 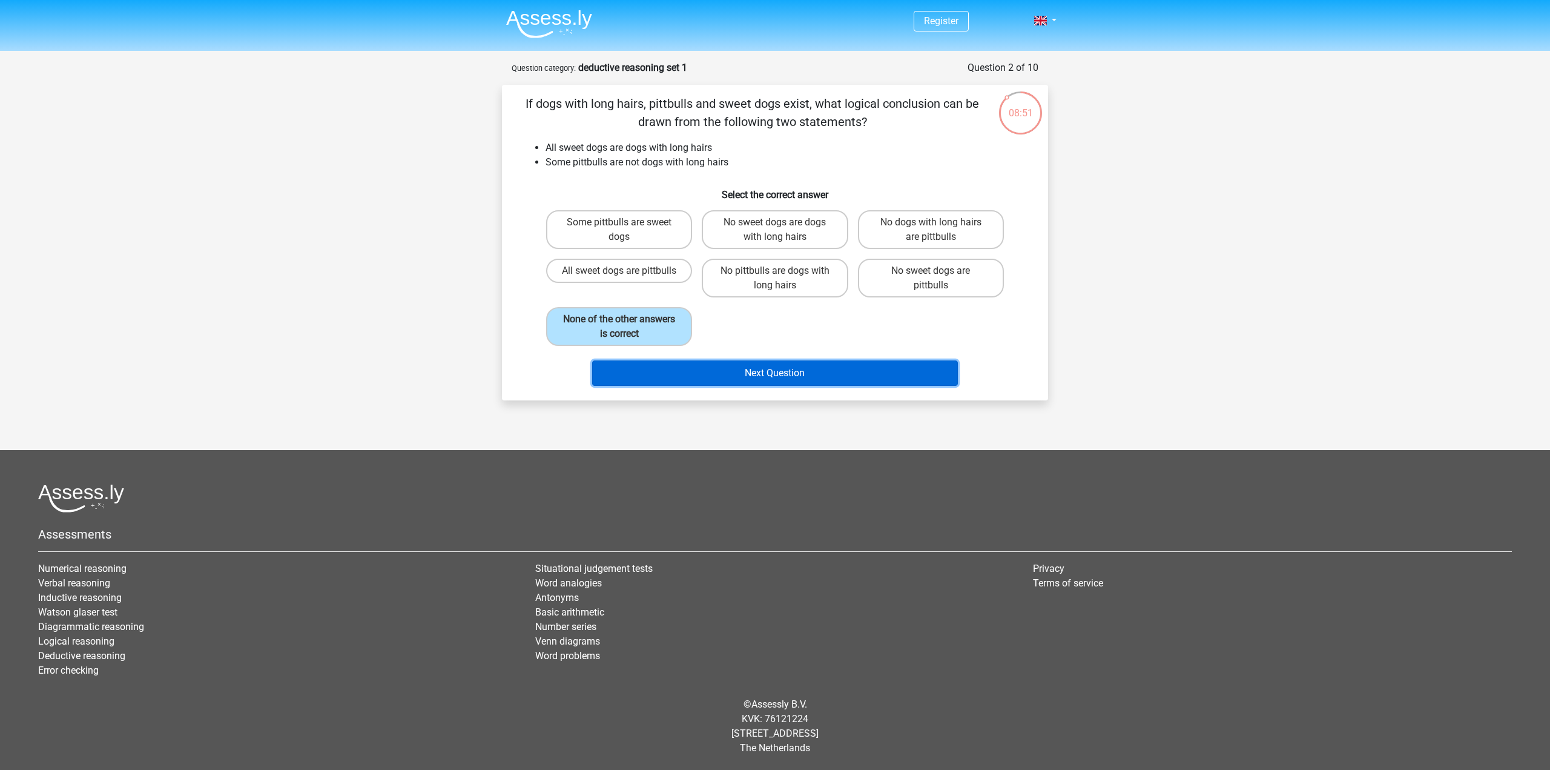 I want to click on a: Basic arithmetic, so click(x=570, y=612).